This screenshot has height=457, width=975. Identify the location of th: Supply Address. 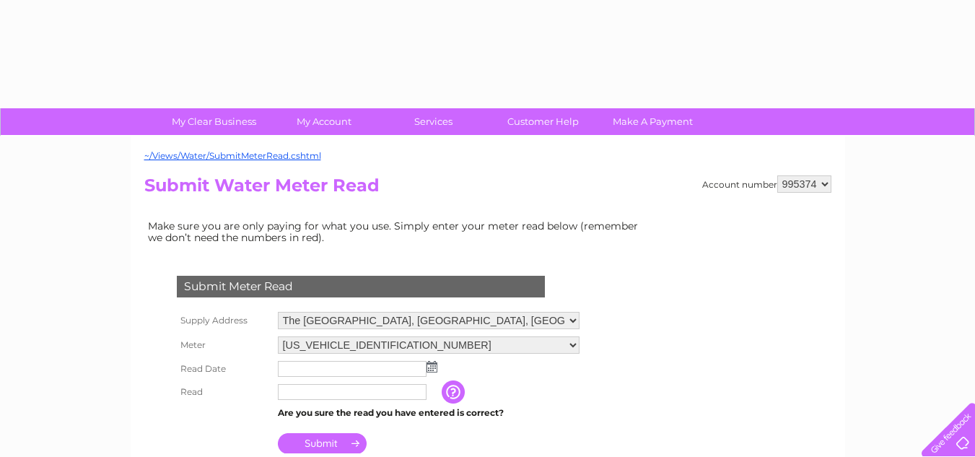
(224, 321).